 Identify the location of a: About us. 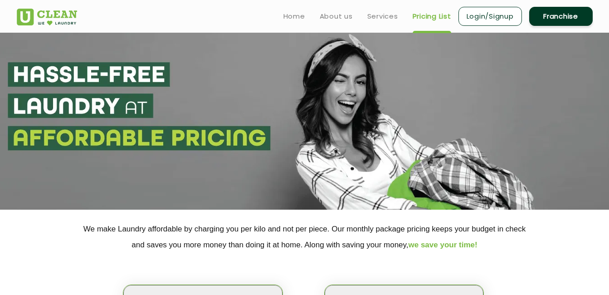
(336, 16).